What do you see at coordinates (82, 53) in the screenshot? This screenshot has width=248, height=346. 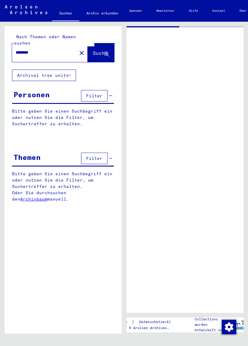 I see `mat-icon: close` at bounding box center [82, 53].